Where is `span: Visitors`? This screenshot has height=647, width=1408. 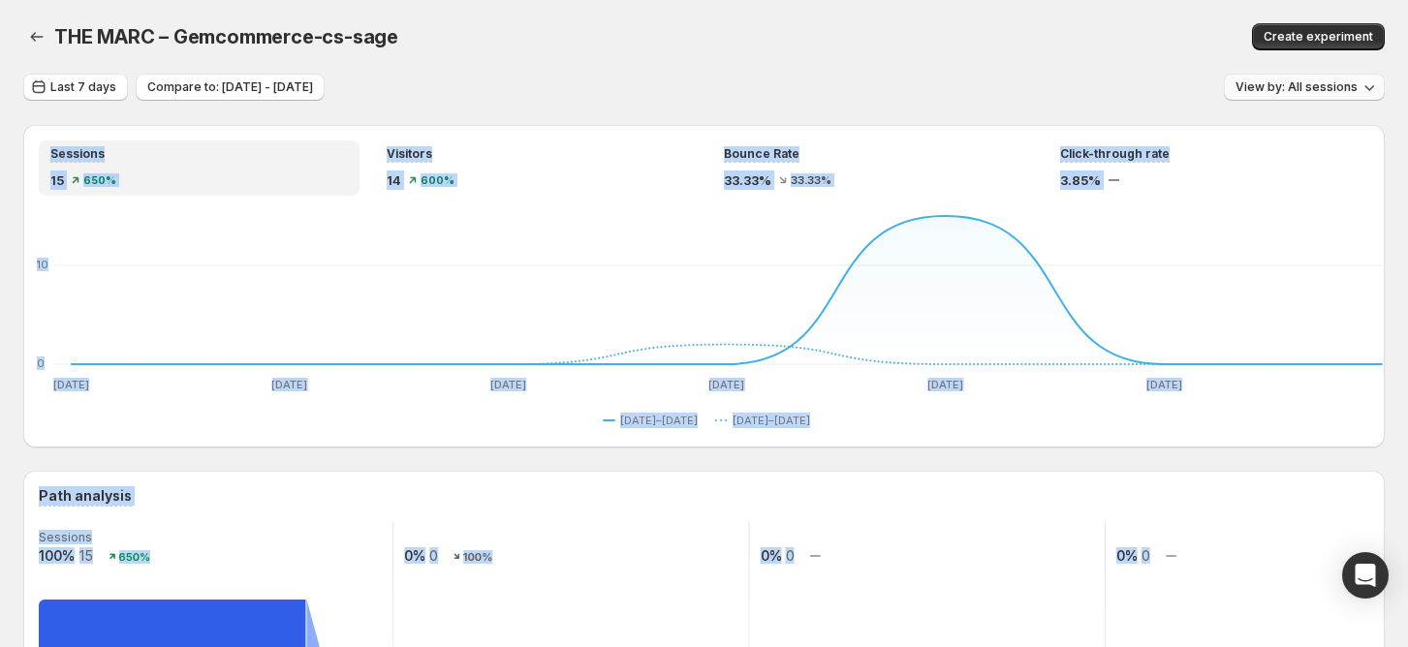 span: Visitors is located at coordinates (409, 154).